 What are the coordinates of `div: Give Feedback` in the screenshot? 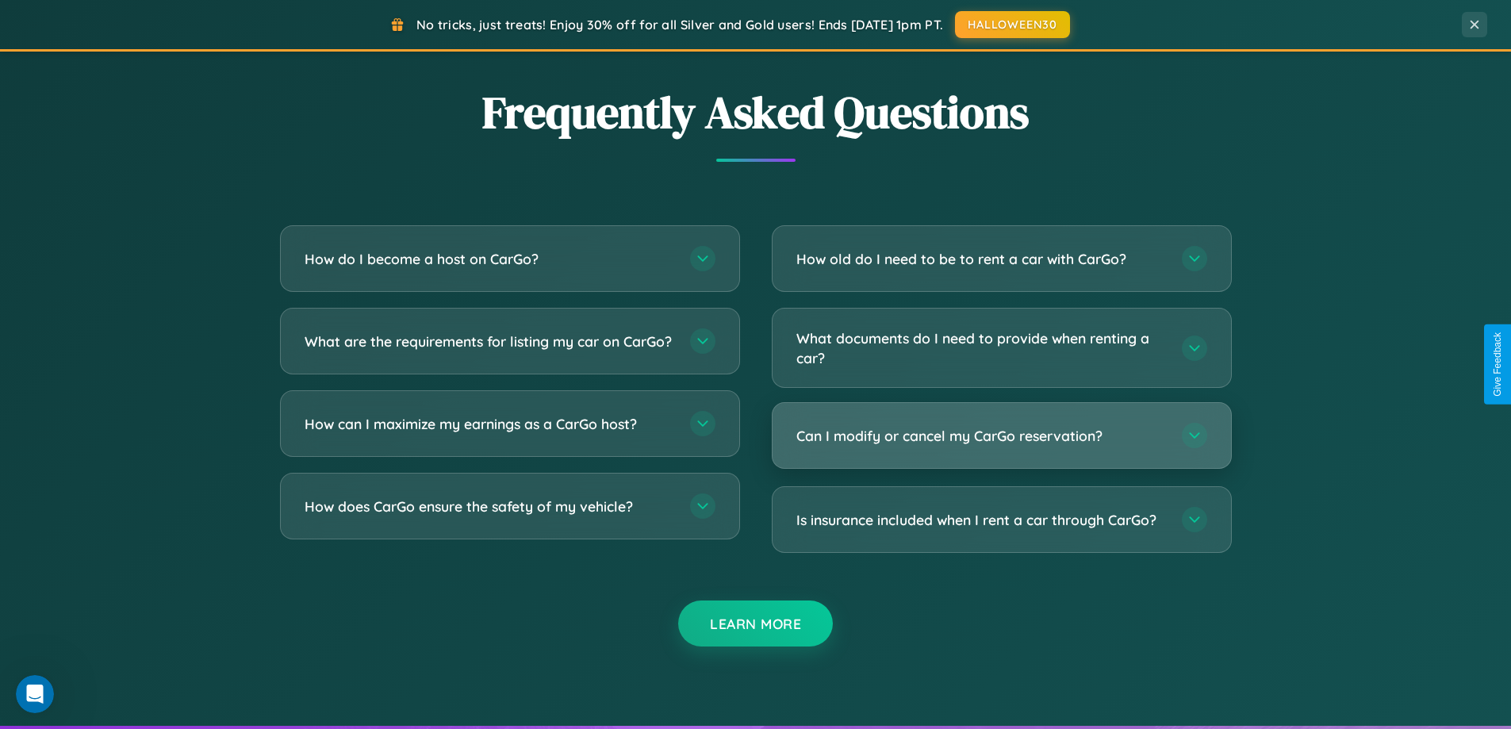 It's located at (1498, 364).